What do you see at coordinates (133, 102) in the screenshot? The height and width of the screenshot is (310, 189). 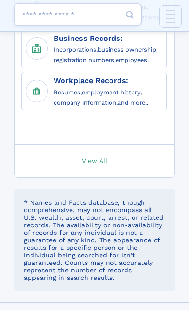 I see `a: and more..` at bounding box center [133, 102].